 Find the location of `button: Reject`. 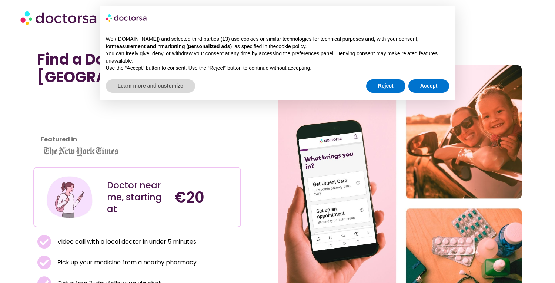

button: Reject is located at coordinates (386, 86).